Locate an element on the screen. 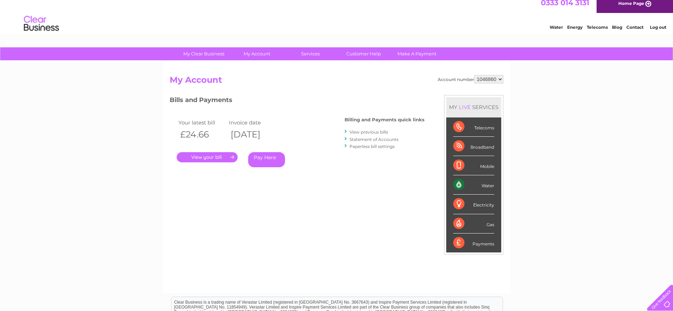 This screenshot has width=673, height=311. a: Statement of Accounts is located at coordinates (374, 139).